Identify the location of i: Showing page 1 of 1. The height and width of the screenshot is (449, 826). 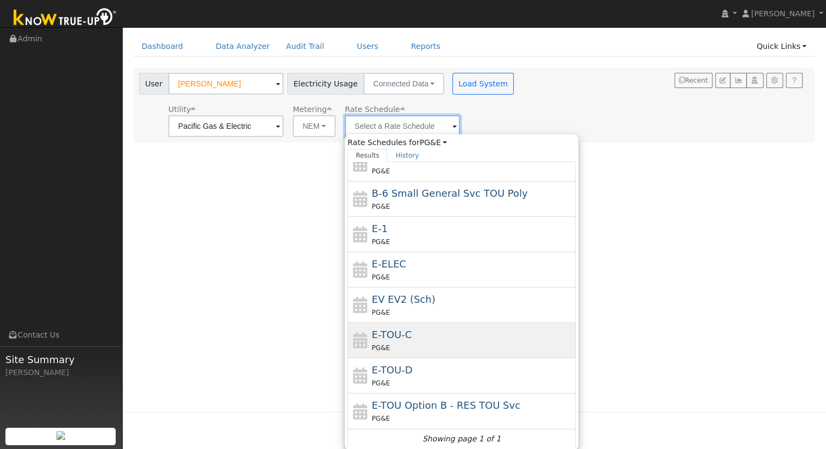
(462, 438).